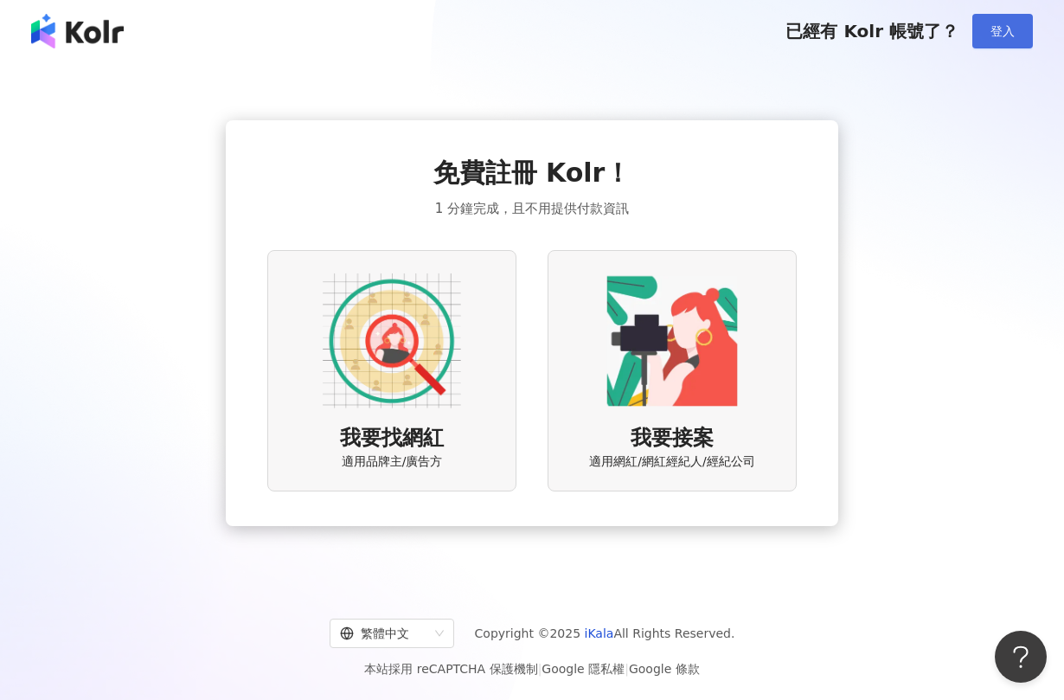  What do you see at coordinates (392, 439) in the screenshot?
I see `span: 我要找網紅` at bounding box center [392, 439].